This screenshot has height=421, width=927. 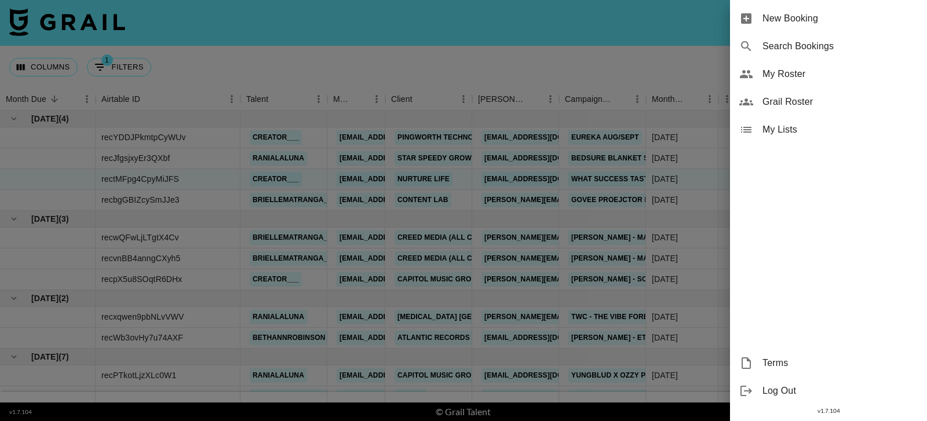 I want to click on div: Search Bookings, so click(x=828, y=46).